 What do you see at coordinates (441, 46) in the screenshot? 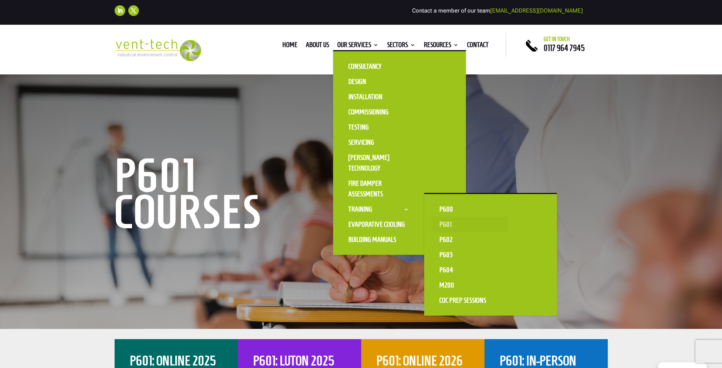
I see `a: Resources` at bounding box center [441, 46].